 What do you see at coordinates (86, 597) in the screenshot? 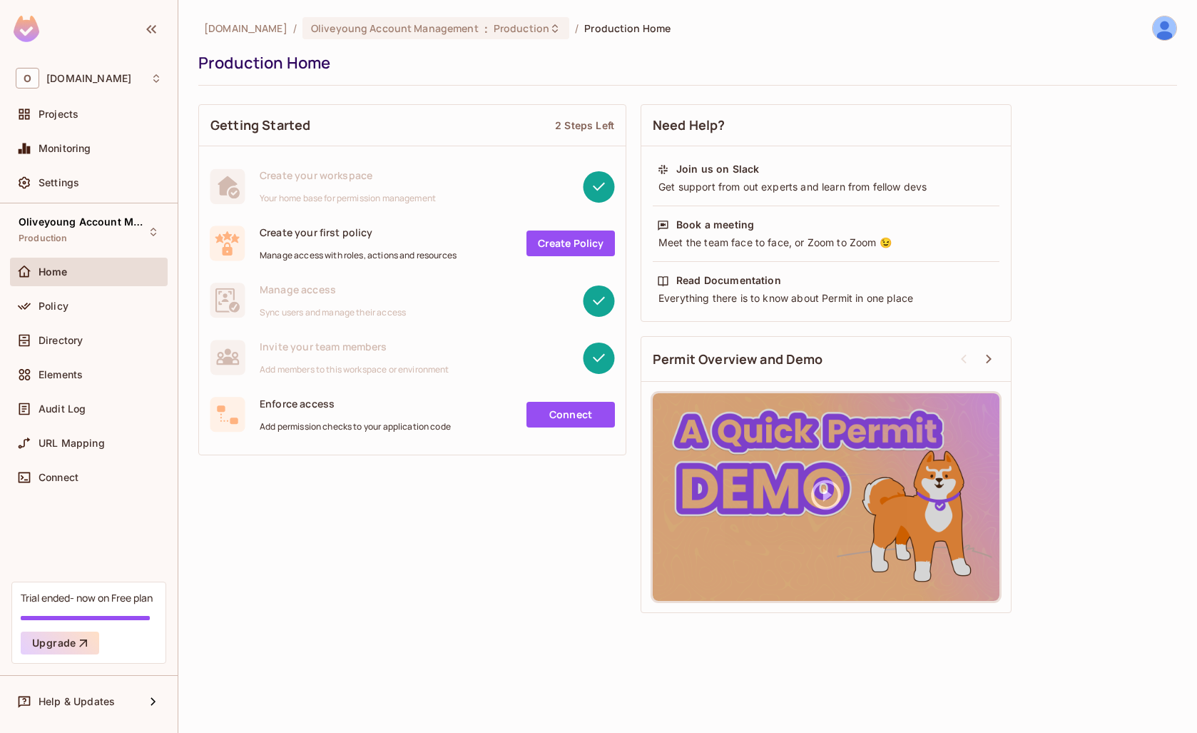
I see `div: Trial ended- now on Free plan` at bounding box center [86, 597].